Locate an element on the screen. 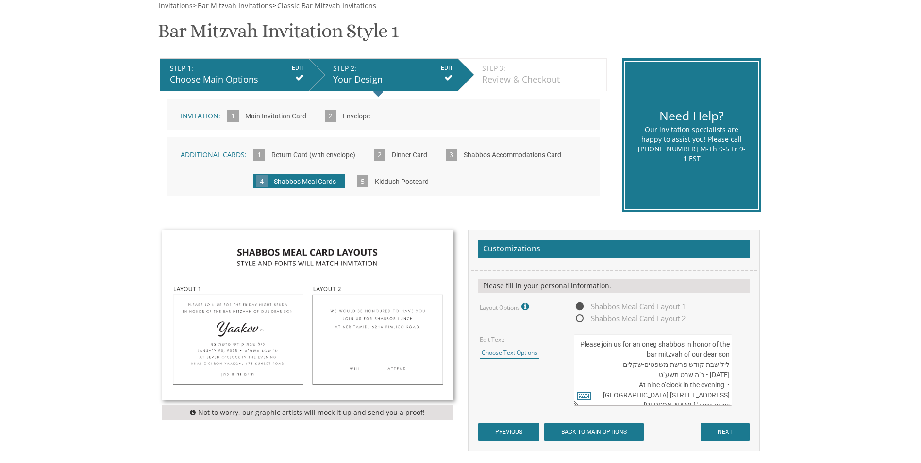 This screenshot has width=921, height=463. input: Dinner Card is located at coordinates (409, 155).